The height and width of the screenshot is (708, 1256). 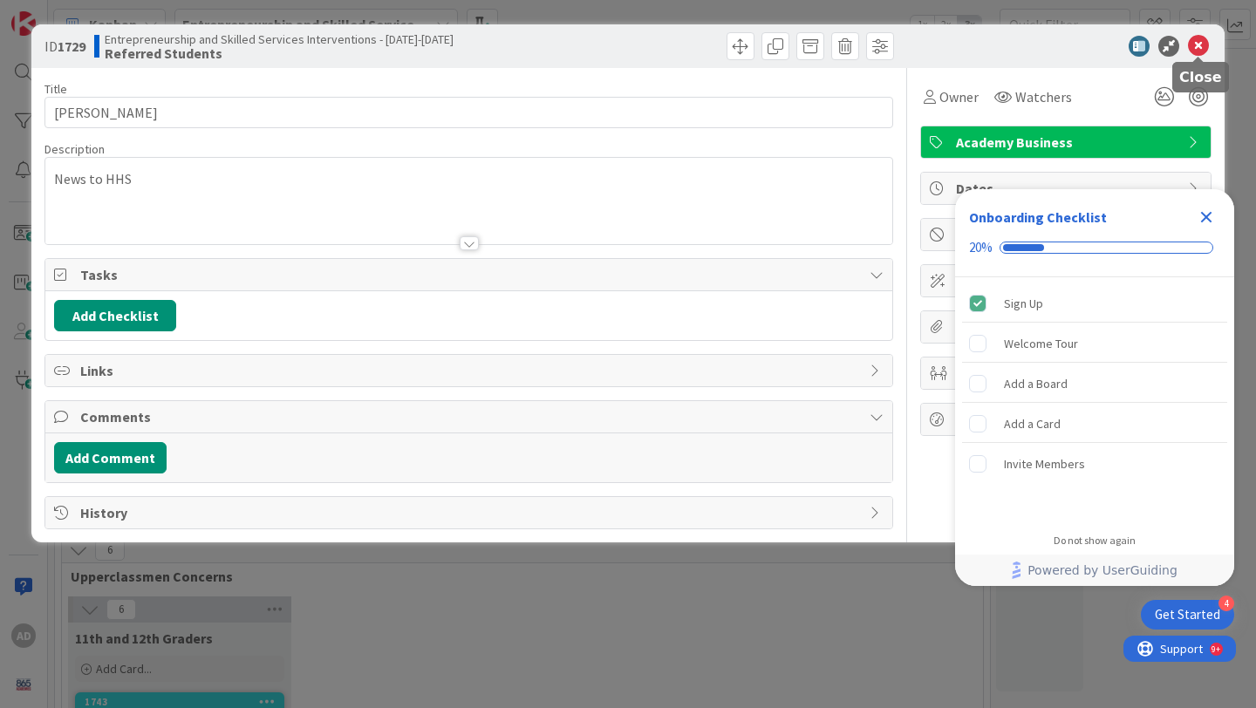 What do you see at coordinates (1095, 344) in the screenshot?
I see `div: Welcome Tour is incomplete.` at bounding box center [1095, 344].